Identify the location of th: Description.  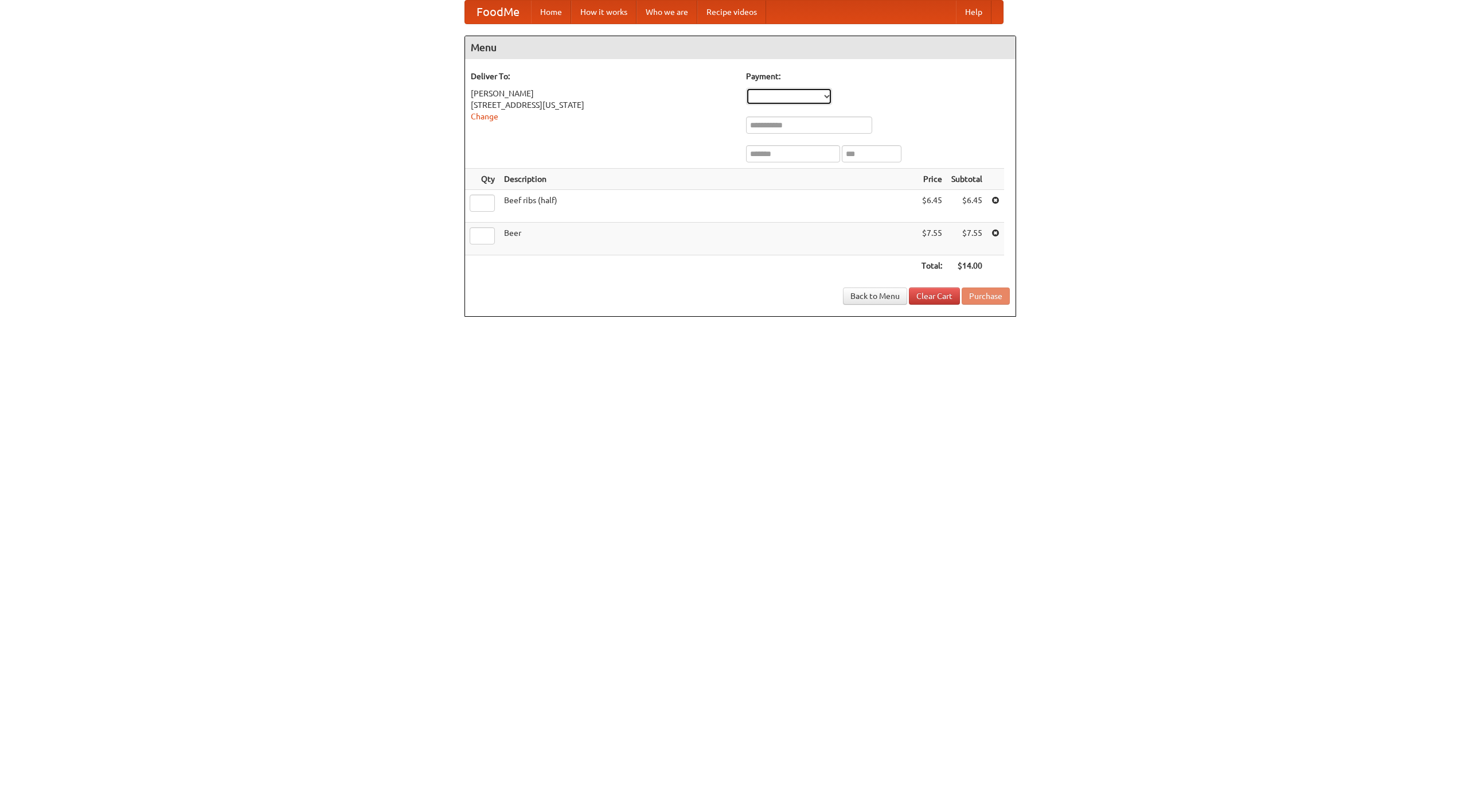
(708, 179).